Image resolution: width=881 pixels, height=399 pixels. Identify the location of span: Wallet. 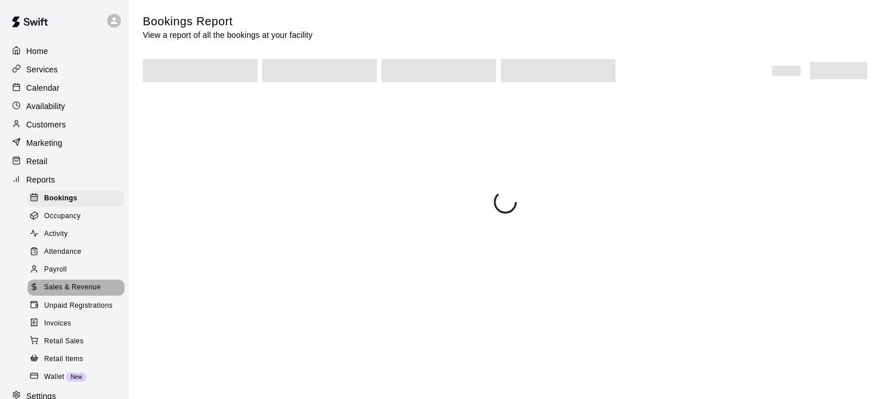
(54, 377).